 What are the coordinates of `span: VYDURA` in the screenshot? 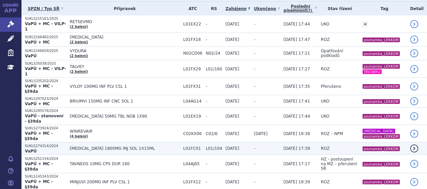 It's located at (125, 51).